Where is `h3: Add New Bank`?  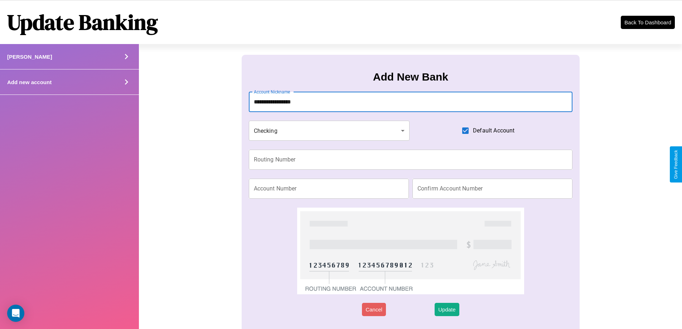 h3: Add New Bank is located at coordinates (410, 77).